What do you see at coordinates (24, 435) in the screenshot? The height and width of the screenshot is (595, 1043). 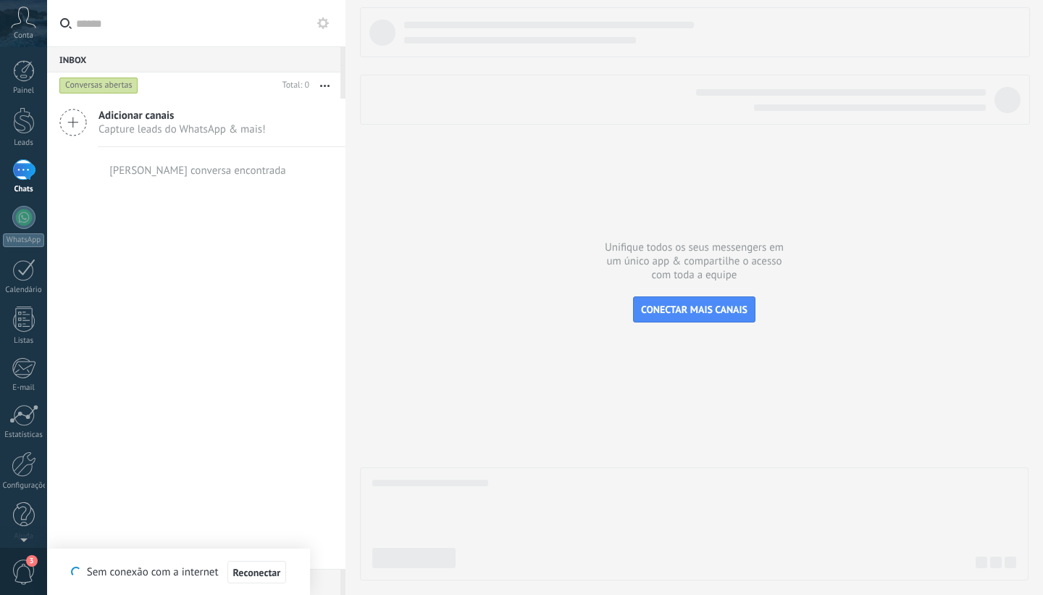 I see `div: Estatísticas` at bounding box center [24, 435].